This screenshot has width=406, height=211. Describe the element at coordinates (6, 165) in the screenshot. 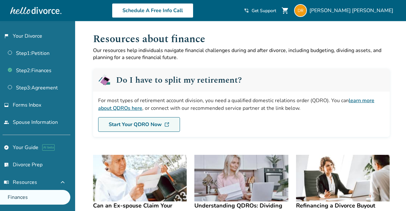

I see `span: list_alt_check` at that location.